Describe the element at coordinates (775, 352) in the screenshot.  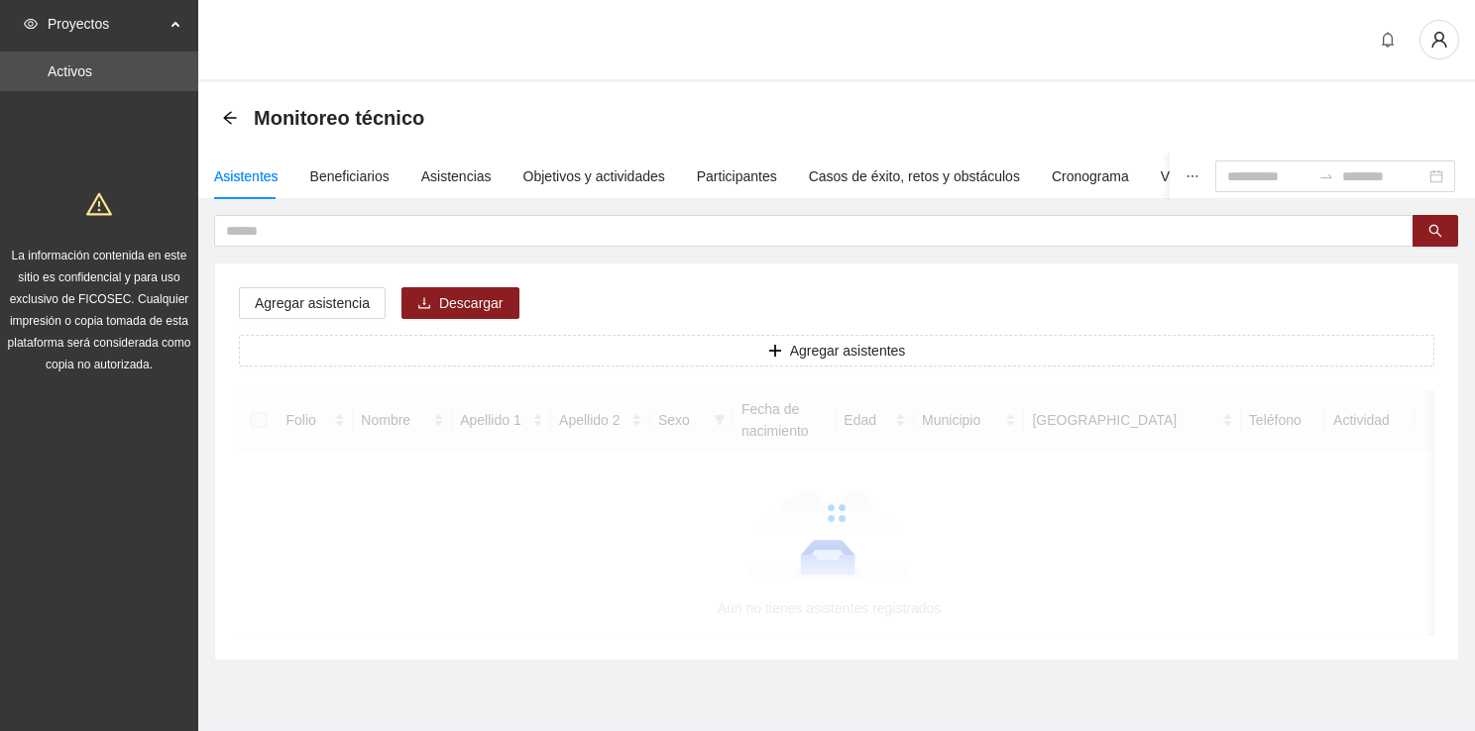
I see `span: plus` at that location.